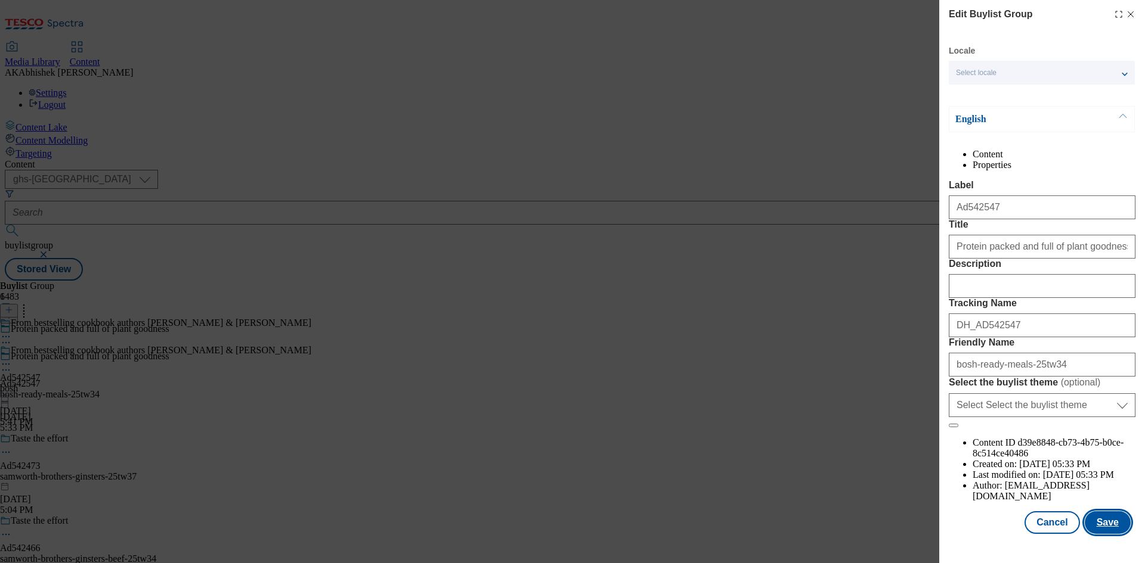 Image resolution: width=1145 pixels, height=563 pixels. Describe the element at coordinates (1080, 382) in the screenshot. I see `span: ( optional )` at that location.